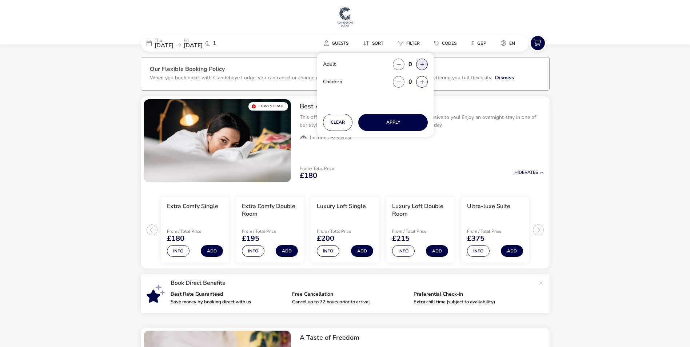 Image resolution: width=690 pixels, height=347 pixels. I want to click on span: £195, so click(250, 238).